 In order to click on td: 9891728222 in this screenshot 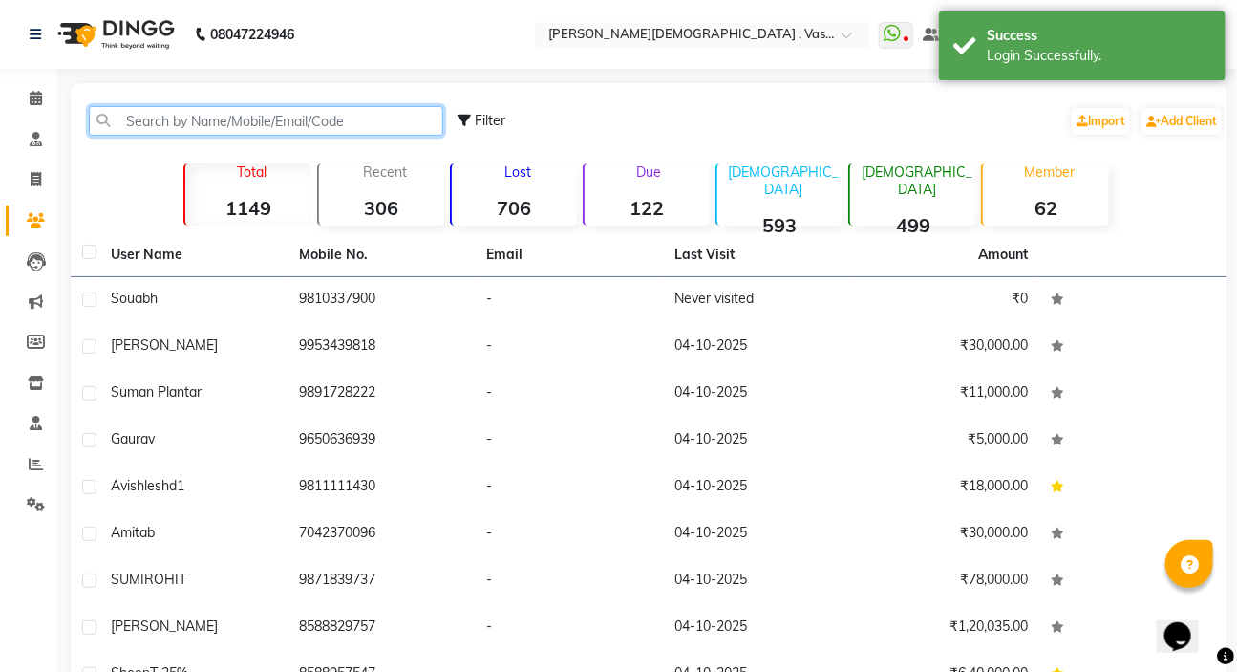, I will do `click(381, 394)`.